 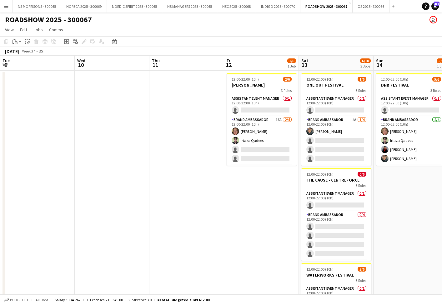 I want to click on app-job-card: 12:00-22:00 (10h)1/6ONE OUT FESTIVAL3 RolesAssistant Event Manager0/112:00-22:00 (10h) Brand Amba..., so click(x=336, y=119).